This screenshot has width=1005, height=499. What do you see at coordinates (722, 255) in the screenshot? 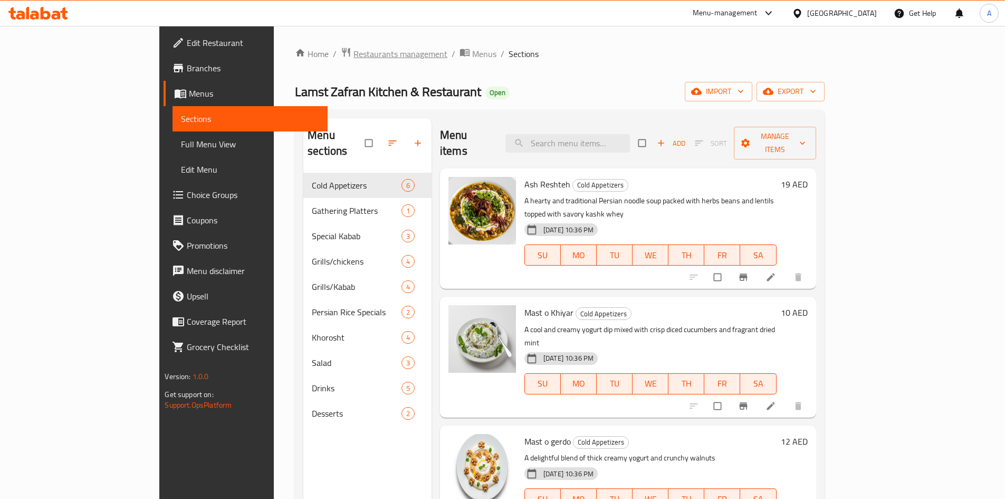
I see `span: FR` at bounding box center [722, 255].